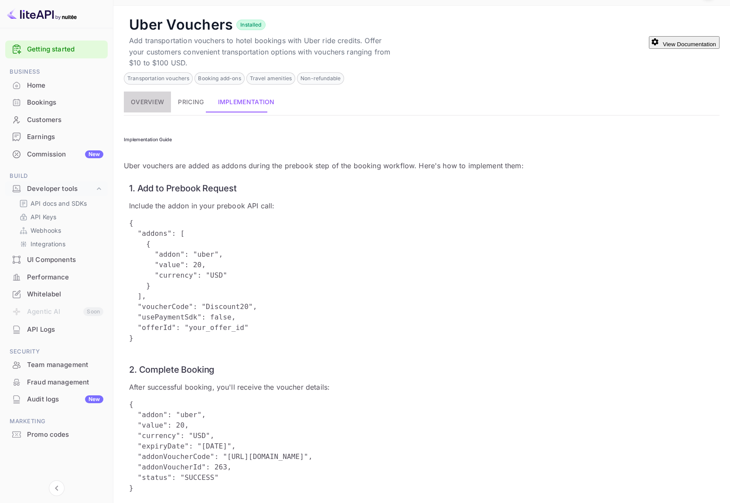  What do you see at coordinates (422, 387) in the screenshot?
I see `p: After successful booking, you'll receive the voucher details:` at bounding box center [422, 387].